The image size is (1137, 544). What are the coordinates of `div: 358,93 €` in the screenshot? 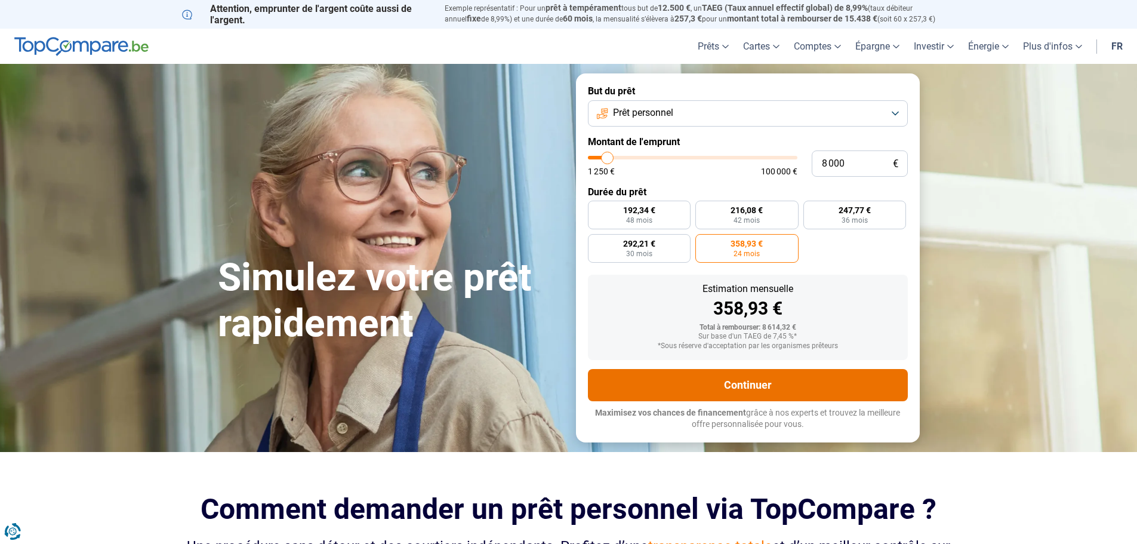 It's located at (748, 308).